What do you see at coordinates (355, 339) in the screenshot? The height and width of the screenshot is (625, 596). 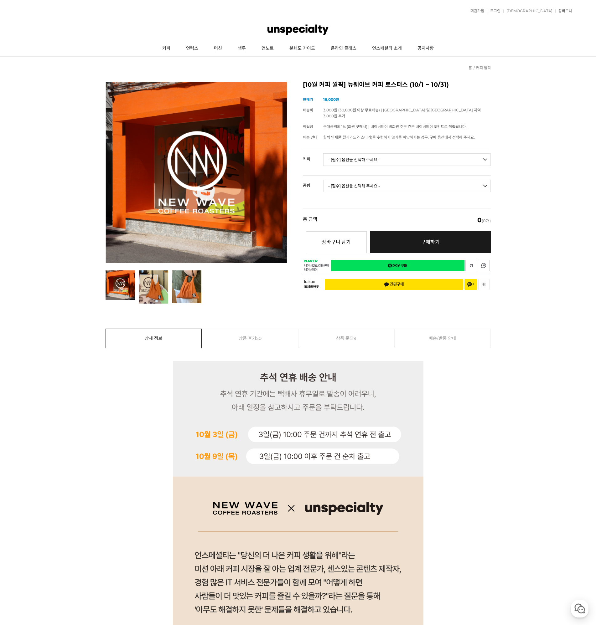 I see `span: 9` at bounding box center [355, 339].